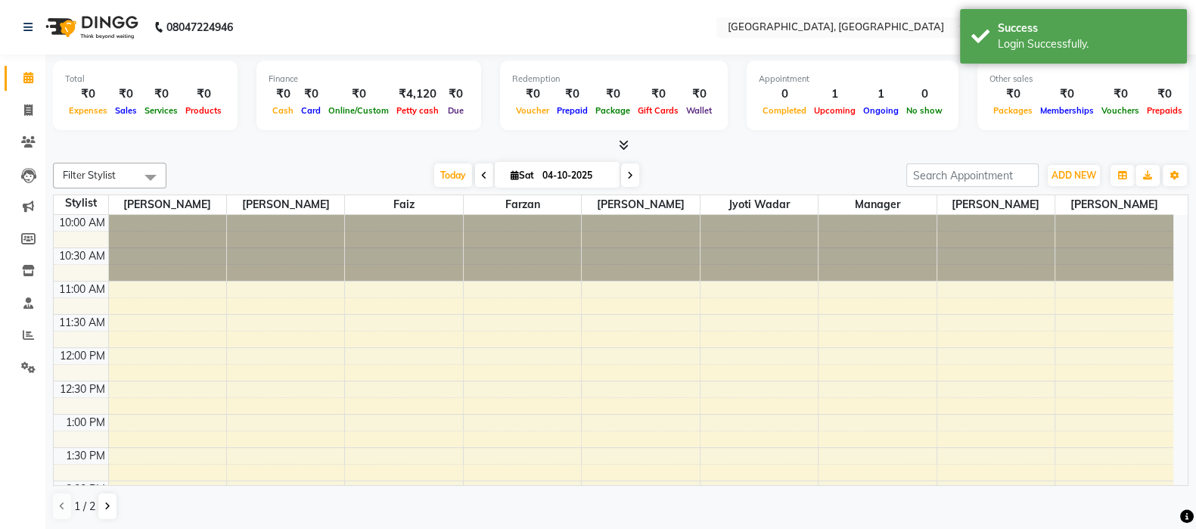 This screenshot has height=529, width=1196. Describe the element at coordinates (82, 222) in the screenshot. I see `div: 10:00 AM` at that location.